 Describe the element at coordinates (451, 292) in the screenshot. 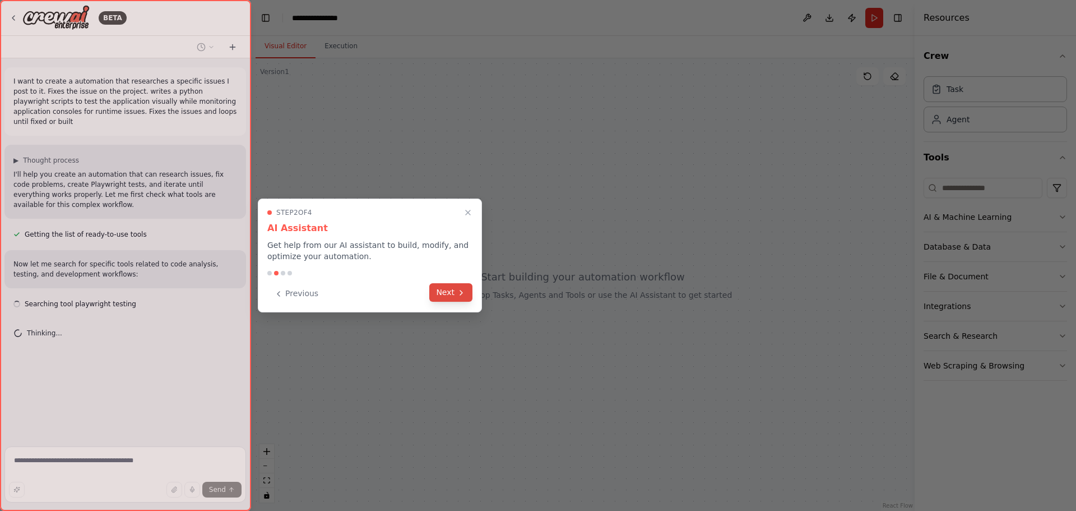

I see `button: Next` at that location.